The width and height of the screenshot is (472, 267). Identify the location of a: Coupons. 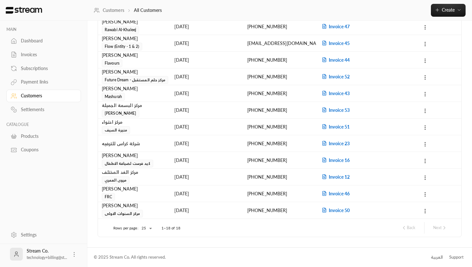
(44, 150).